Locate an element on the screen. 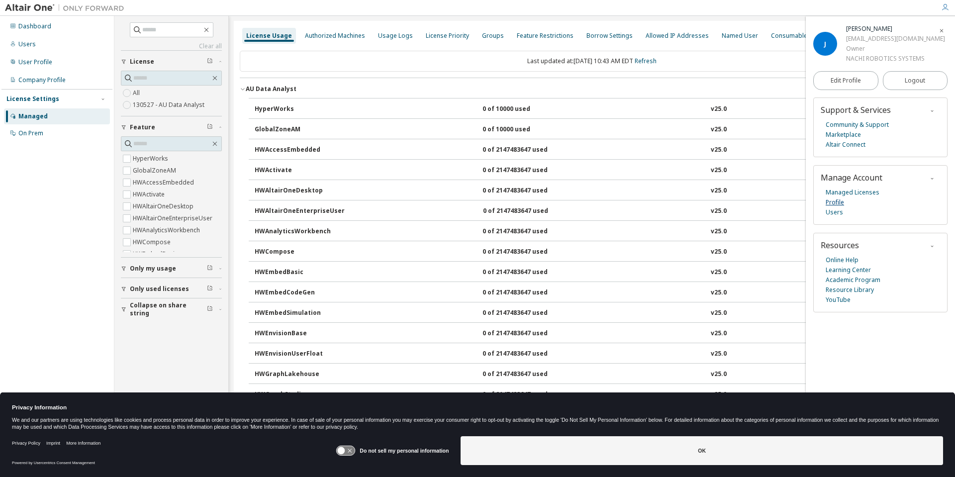 The width and height of the screenshot is (955, 477). div: Usage Logs is located at coordinates (396, 36).